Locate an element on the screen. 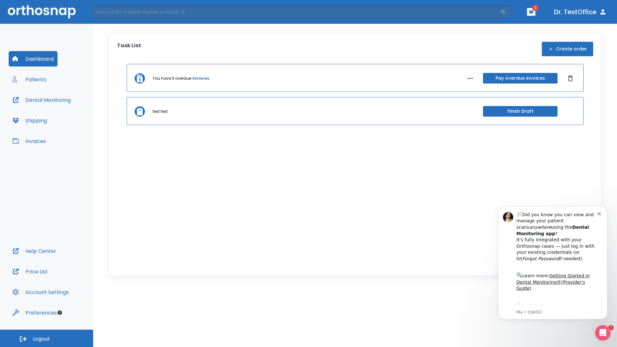 The height and width of the screenshot is (347, 617). button: Patients is located at coordinates (29, 79).